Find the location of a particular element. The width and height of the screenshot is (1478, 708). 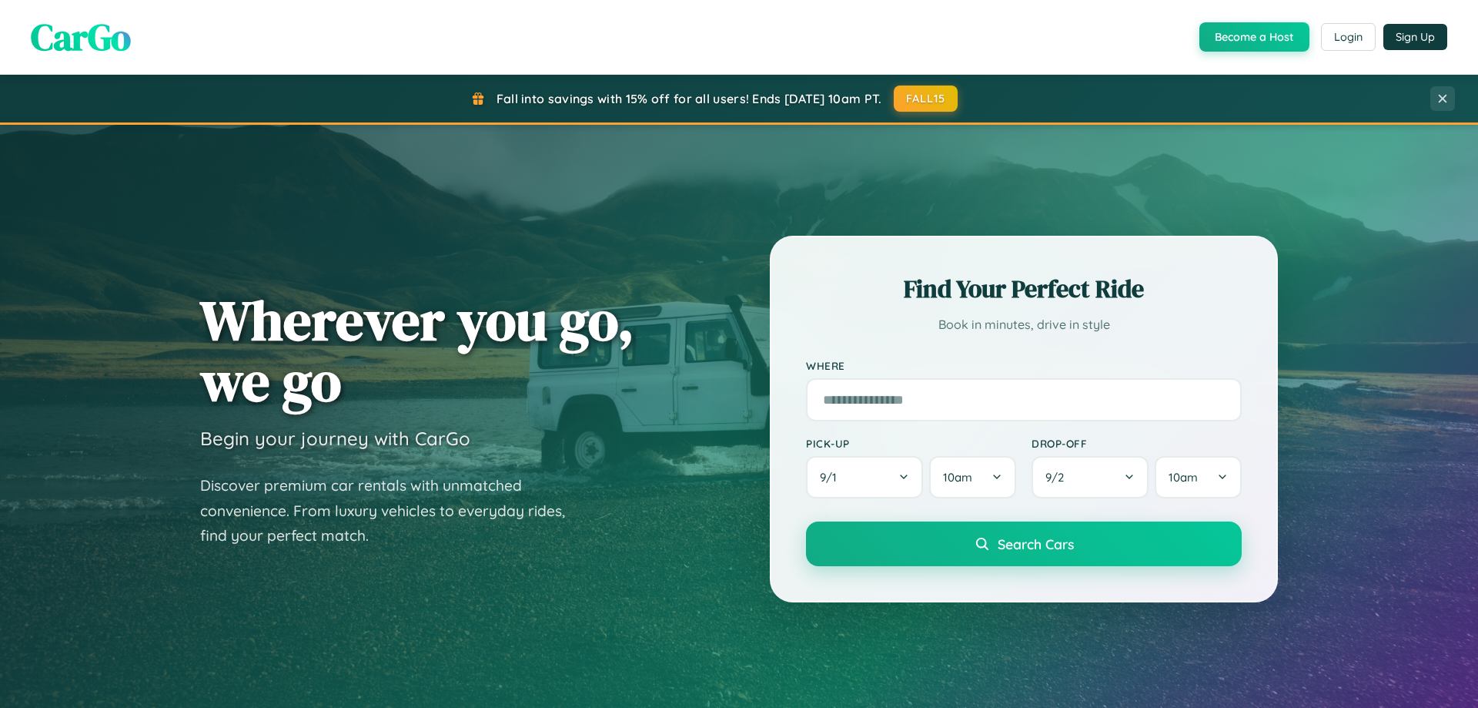

p: Discover premium car rentals with unmatched convenience. From luxury vehicles to everyday rides, ... is located at coordinates (393, 510).